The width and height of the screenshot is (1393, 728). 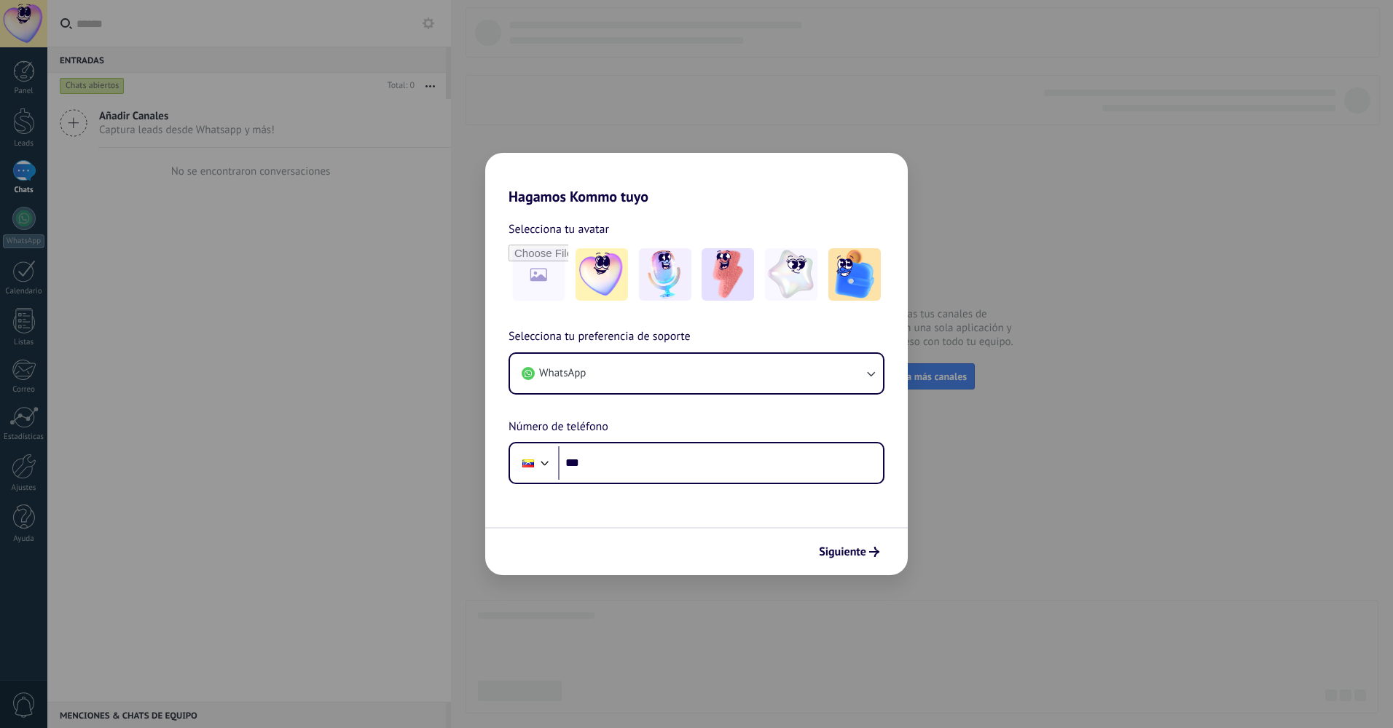 What do you see at coordinates (696, 374) in the screenshot?
I see `button: WhatsApp` at bounding box center [696, 374].